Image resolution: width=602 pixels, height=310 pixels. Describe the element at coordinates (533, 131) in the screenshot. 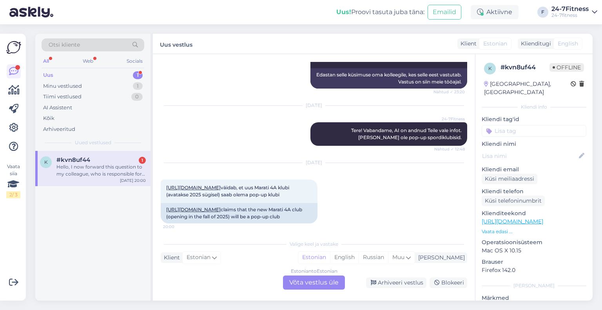

I see `input: Lisa tag` at that location.